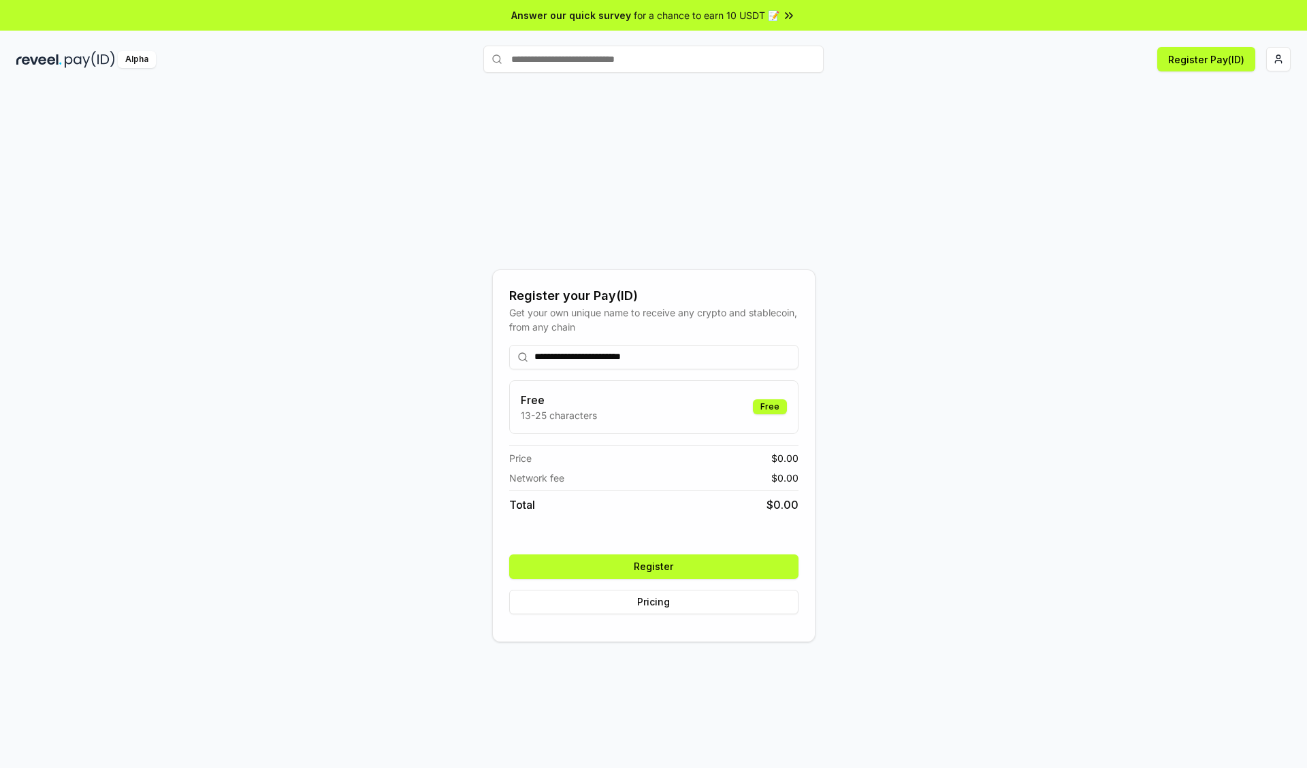 The height and width of the screenshot is (768, 1307). Describe the element at coordinates (522, 505) in the screenshot. I see `span: Total` at that location.